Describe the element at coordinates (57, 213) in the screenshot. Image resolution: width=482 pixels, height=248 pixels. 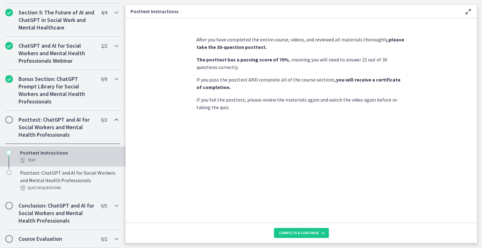
I see `h2: Conclusion: ChatGPT and AI for Social Workers and Mental Health Professionals` at that location.